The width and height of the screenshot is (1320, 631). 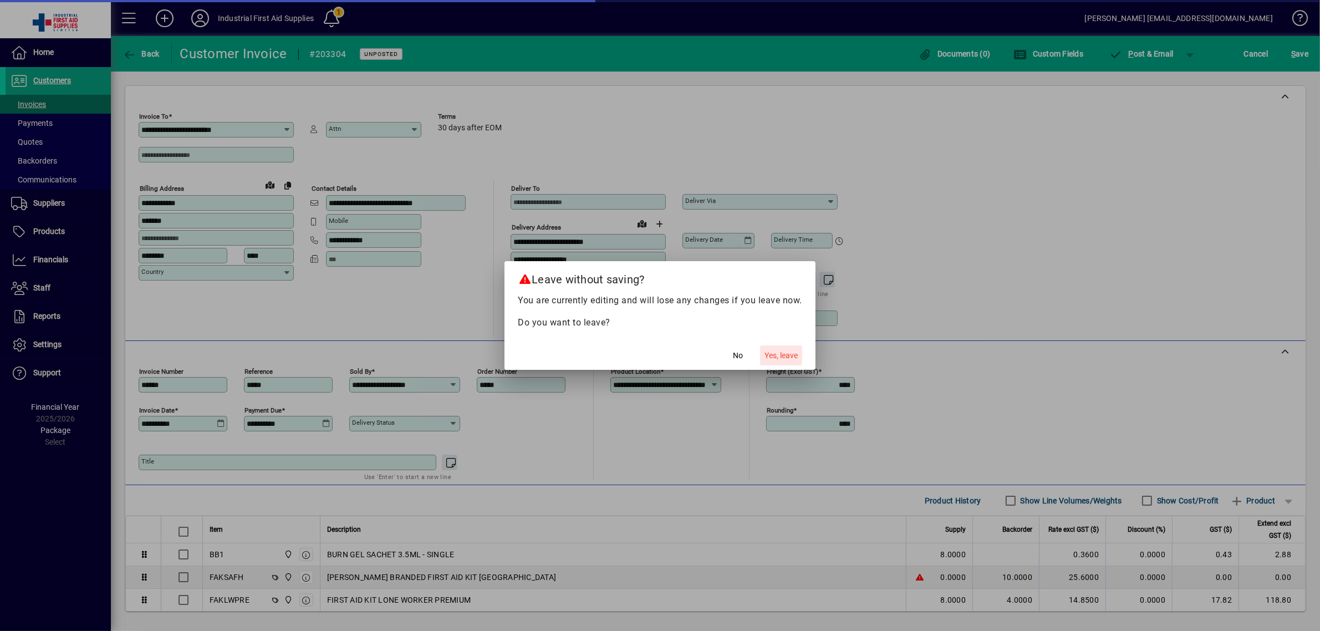 I want to click on span: Yes, leave, so click(x=781, y=355).